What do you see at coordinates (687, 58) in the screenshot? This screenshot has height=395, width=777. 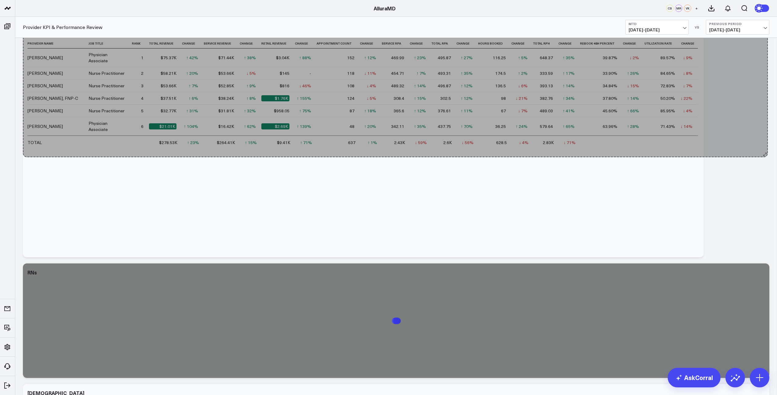 I see `div: ↓ 9%` at bounding box center [687, 58].